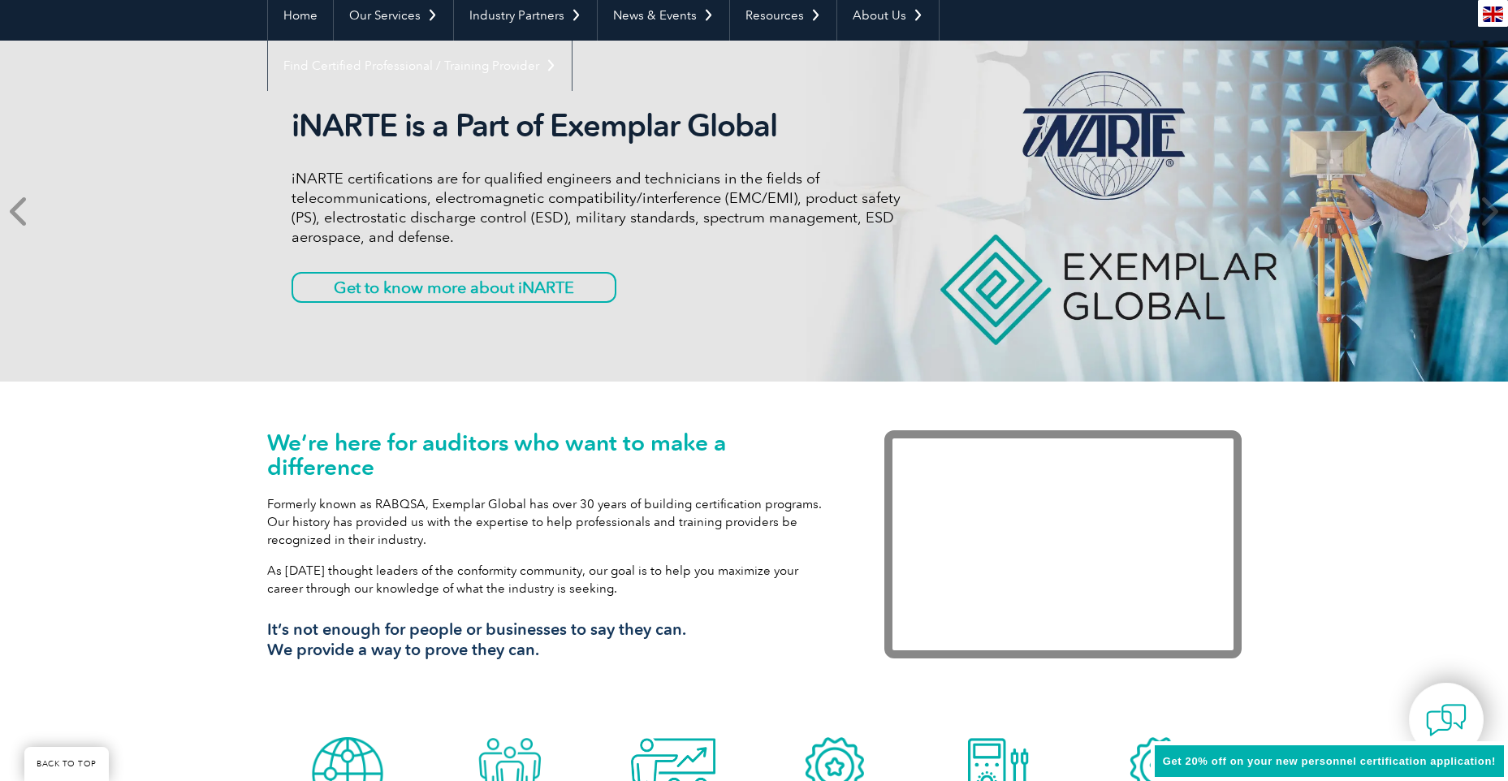 Image resolution: width=1508 pixels, height=781 pixels. Describe the element at coordinates (596, 208) in the screenshot. I see `p: iNARTE certifications are for qualified engineers and technicians in the fields of telecommunicat...` at that location.